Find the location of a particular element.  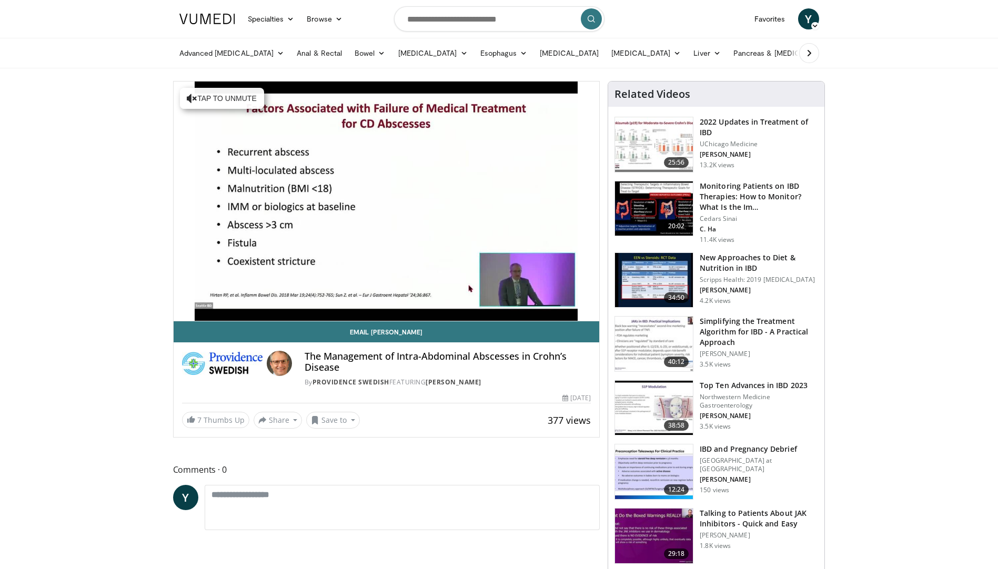

img: 2f51e707-cd8d-4a31-8e3f-f47d06a7faca.150x105_q85_crop-smart_upscale.jpg is located at coordinates (654, 408).